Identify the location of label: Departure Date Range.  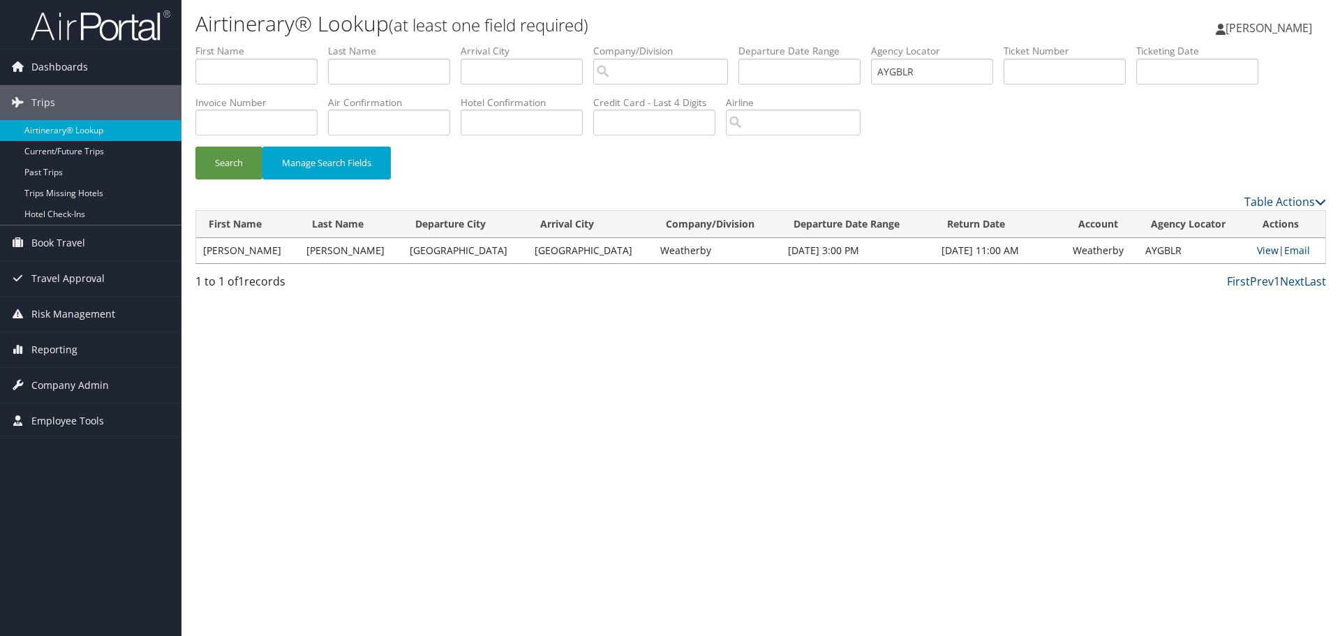
(805, 51).